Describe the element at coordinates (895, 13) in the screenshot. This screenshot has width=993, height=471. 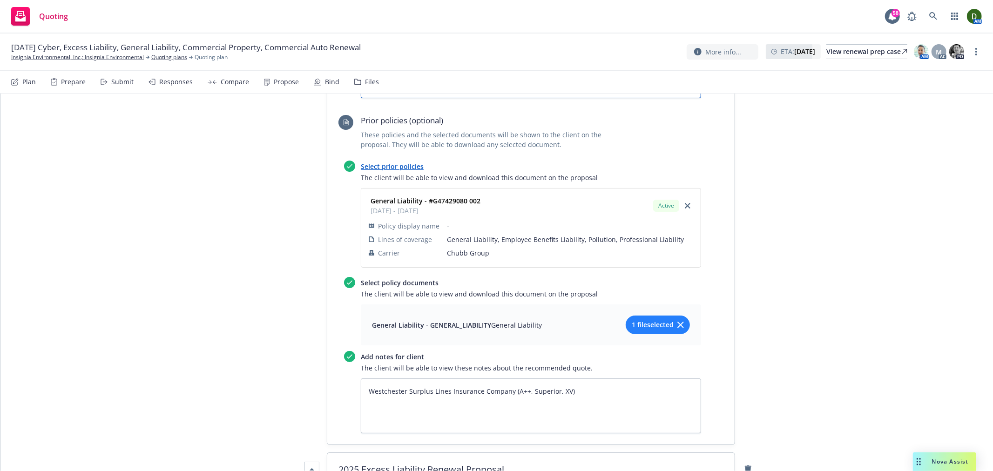
I see `div: 58` at that location.